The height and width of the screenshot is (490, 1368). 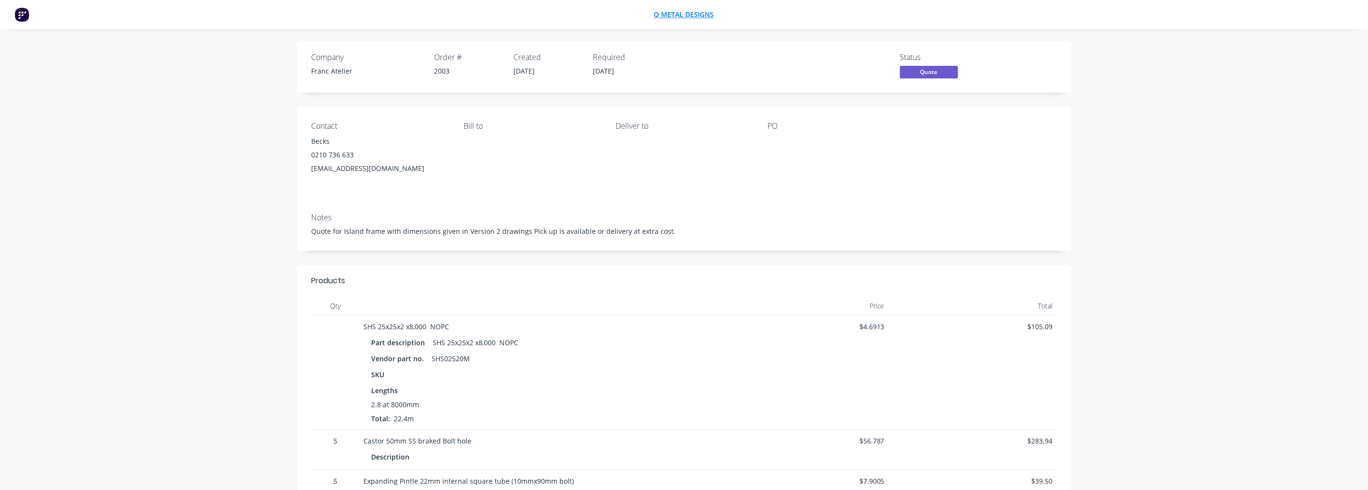 I want to click on span: $39.50, so click(x=972, y=480).